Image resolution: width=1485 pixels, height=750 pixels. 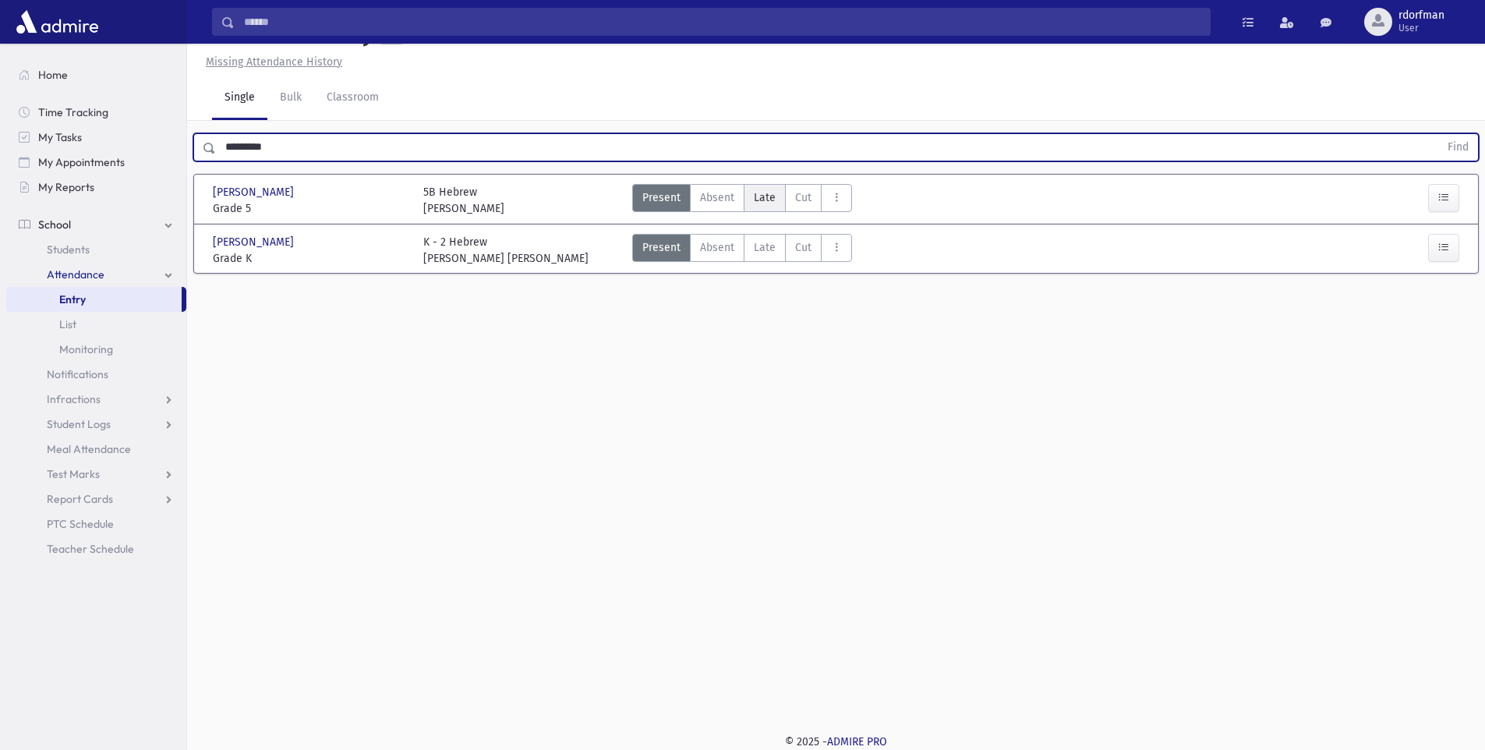 What do you see at coordinates (96, 349) in the screenshot?
I see `a: Monitoring` at bounding box center [96, 349].